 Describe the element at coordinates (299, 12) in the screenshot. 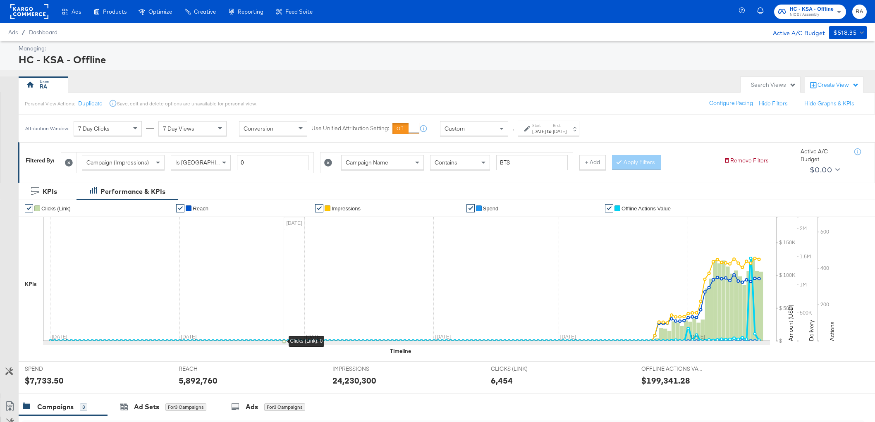

I see `span: Feed Suite` at that location.